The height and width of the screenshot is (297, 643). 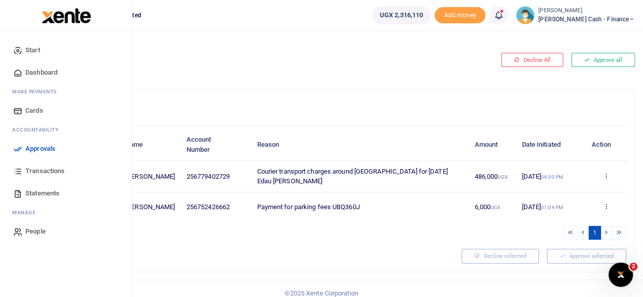 I want to click on span: anage, so click(x=26, y=213).